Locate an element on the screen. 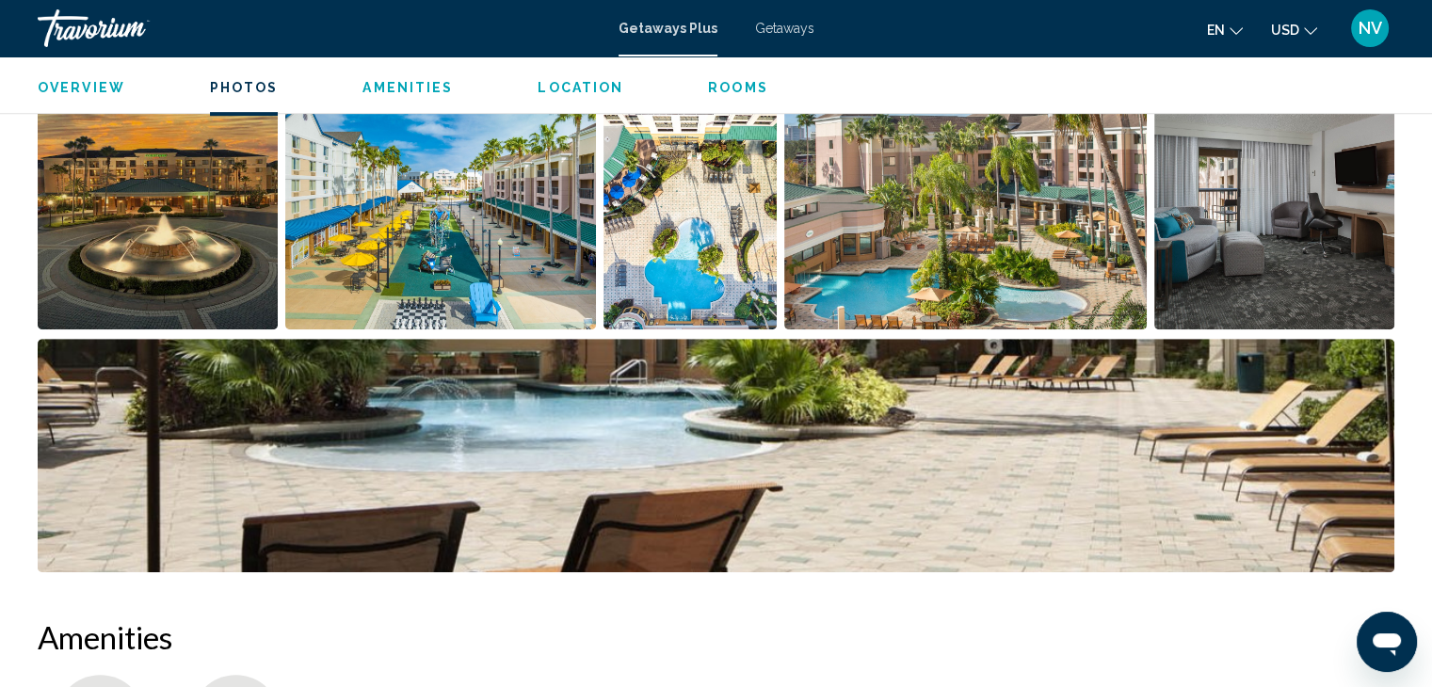 This screenshot has width=1432, height=687. button: Change currency is located at coordinates (1293, 29).